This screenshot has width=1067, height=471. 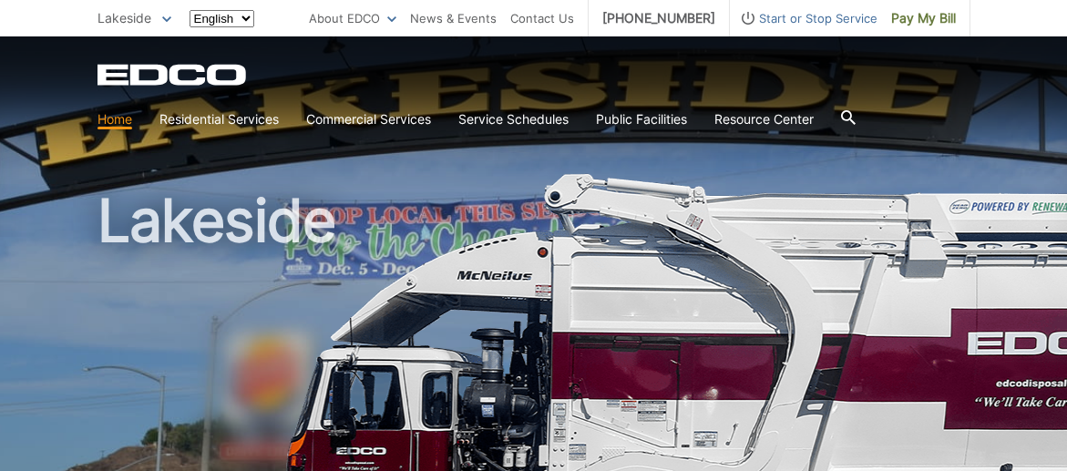 What do you see at coordinates (173, 75) in the screenshot?
I see `a: EDCD logo. Return to the homepage.` at bounding box center [173, 75].